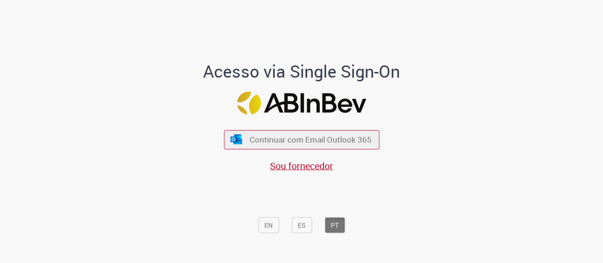  Describe the element at coordinates (301, 71) in the screenshot. I see `h1: Acesso via Single Sign-On` at that location.